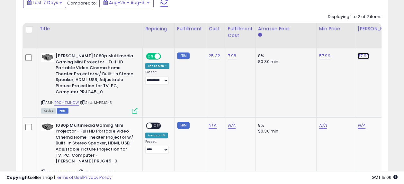 The width and height of the screenshot is (404, 184). Describe the element at coordinates (48, 127) in the screenshot. I see `img: 41C3G2KN-rL._SL40_.jpg` at that location.